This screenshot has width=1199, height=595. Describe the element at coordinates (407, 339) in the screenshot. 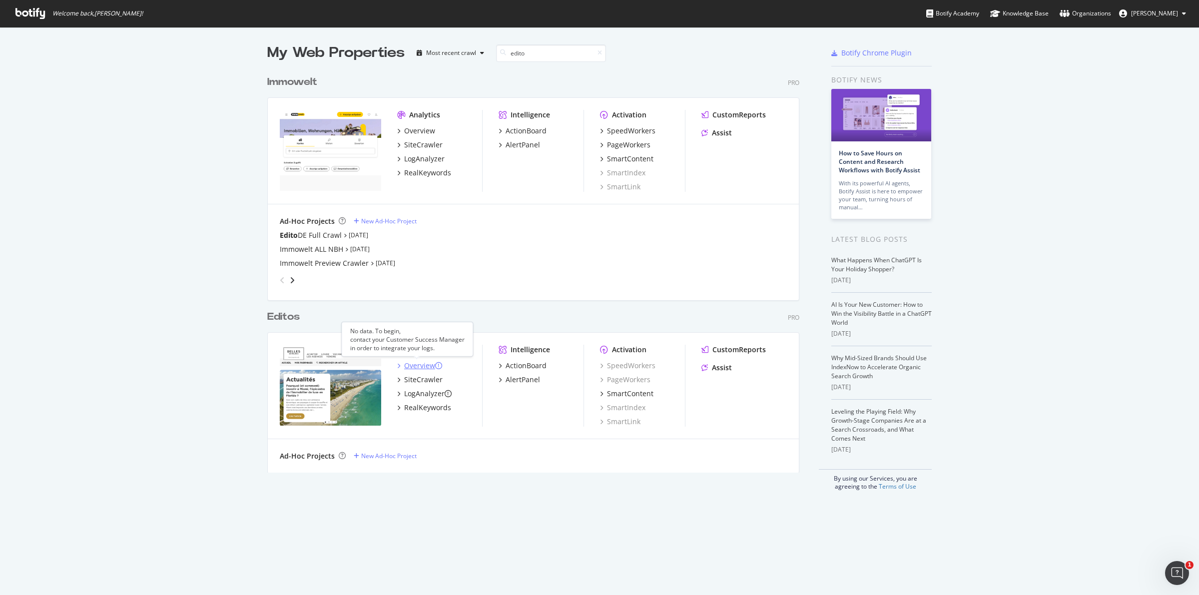

I see `div: No data. To begin, in order to integrate your logs.` at that location.